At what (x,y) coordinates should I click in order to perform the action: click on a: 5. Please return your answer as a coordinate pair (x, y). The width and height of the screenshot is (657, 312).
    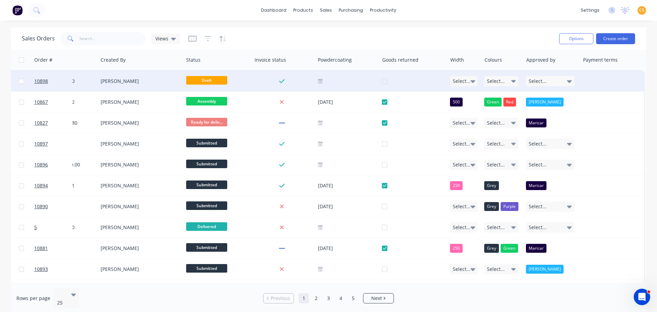
    Looking at the image, I should click on (55, 227).